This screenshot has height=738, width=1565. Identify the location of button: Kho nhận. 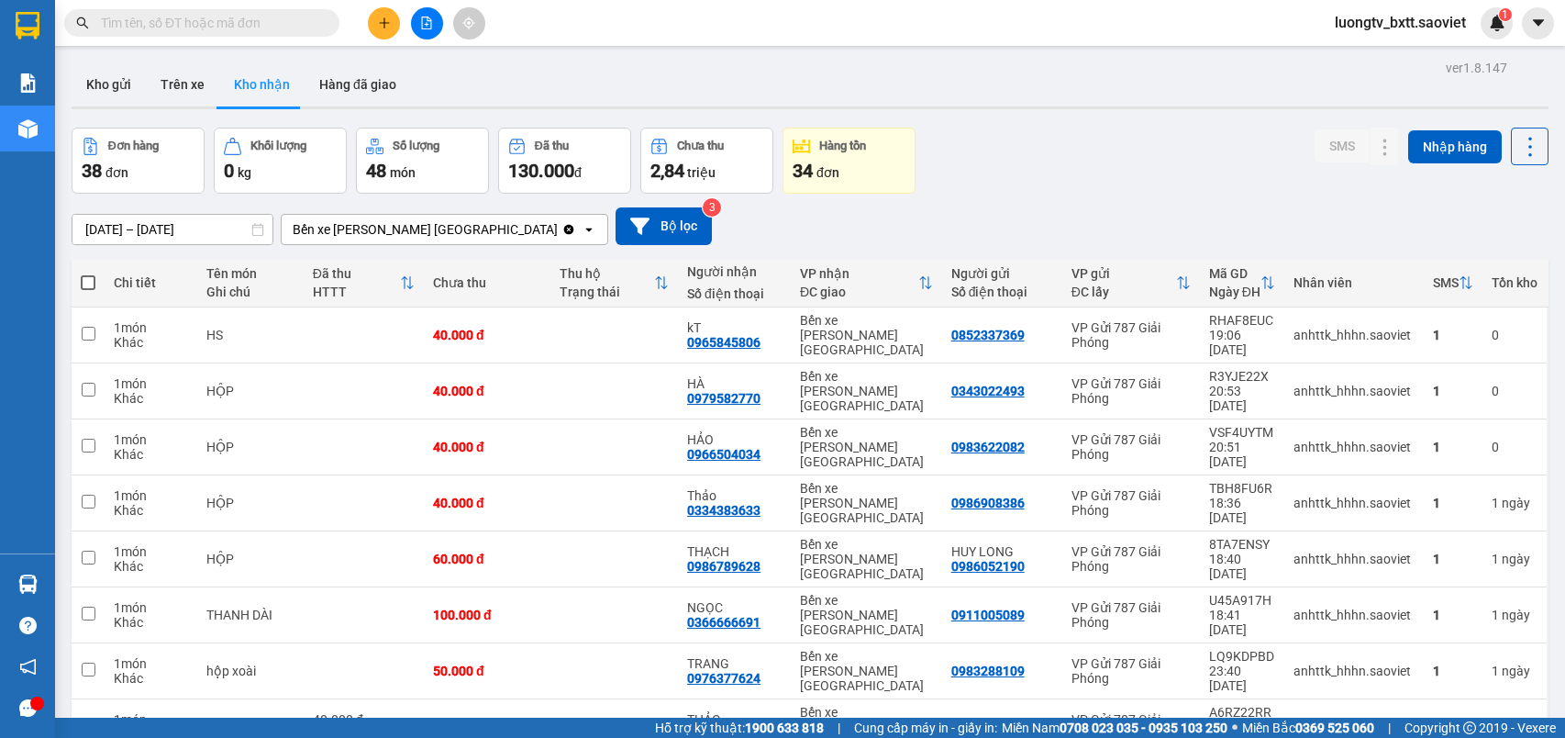
(262, 84).